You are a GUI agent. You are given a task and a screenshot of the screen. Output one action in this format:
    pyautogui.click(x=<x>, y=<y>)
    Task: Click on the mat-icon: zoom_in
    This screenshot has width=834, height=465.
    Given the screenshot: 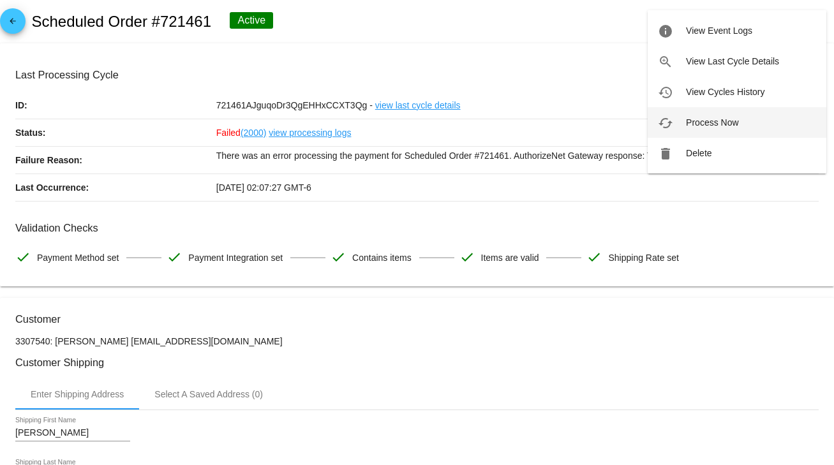 What is the action you would take?
    pyautogui.click(x=666, y=62)
    